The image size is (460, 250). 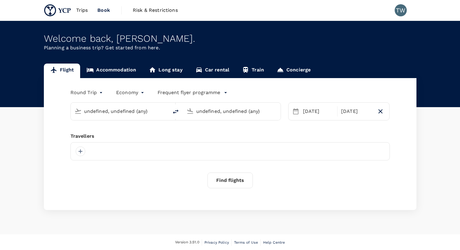 I want to click on a: Train, so click(x=253, y=71).